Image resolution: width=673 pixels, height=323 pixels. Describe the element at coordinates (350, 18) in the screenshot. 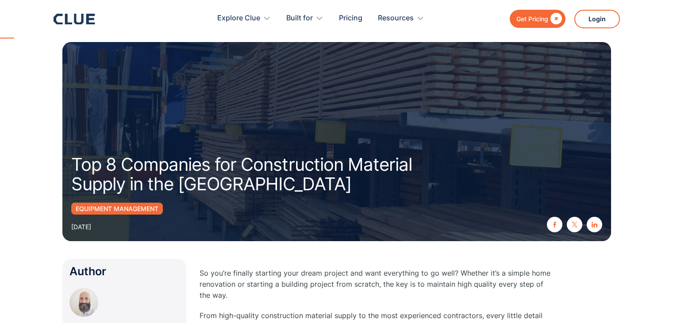

I see `a: Pricing` at that location.